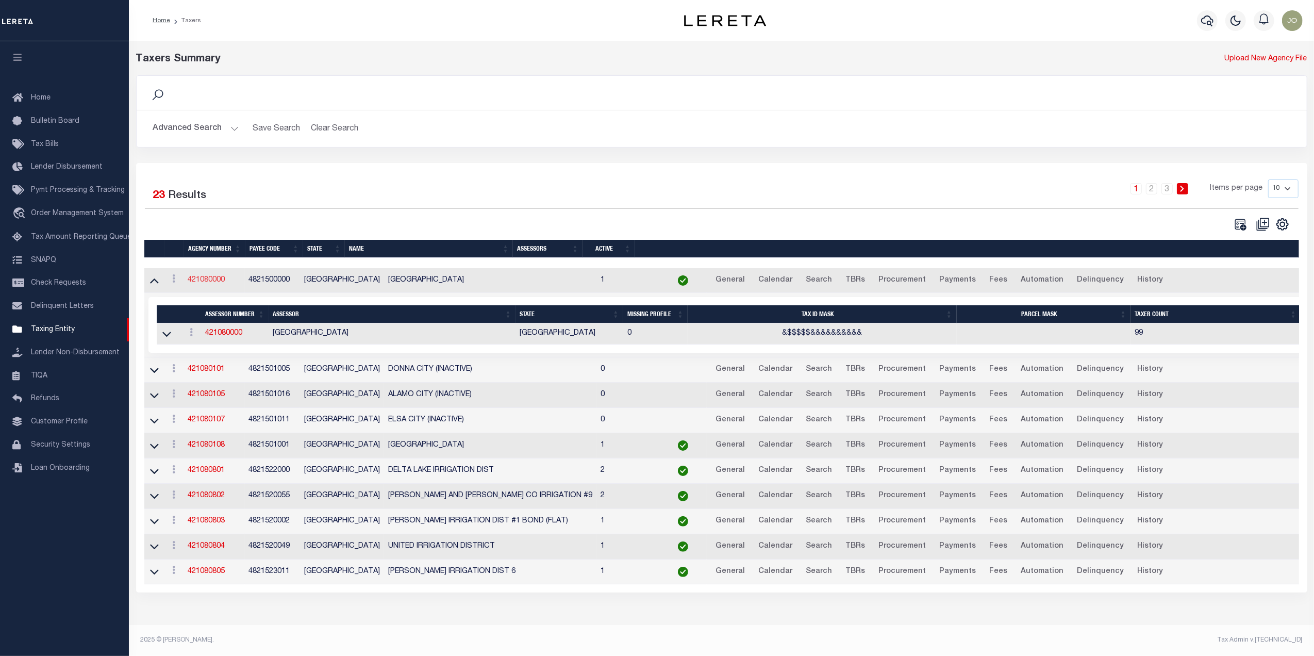 This screenshot has width=1314, height=656. What do you see at coordinates (41, 98) in the screenshot?
I see `span: Home` at bounding box center [41, 98].